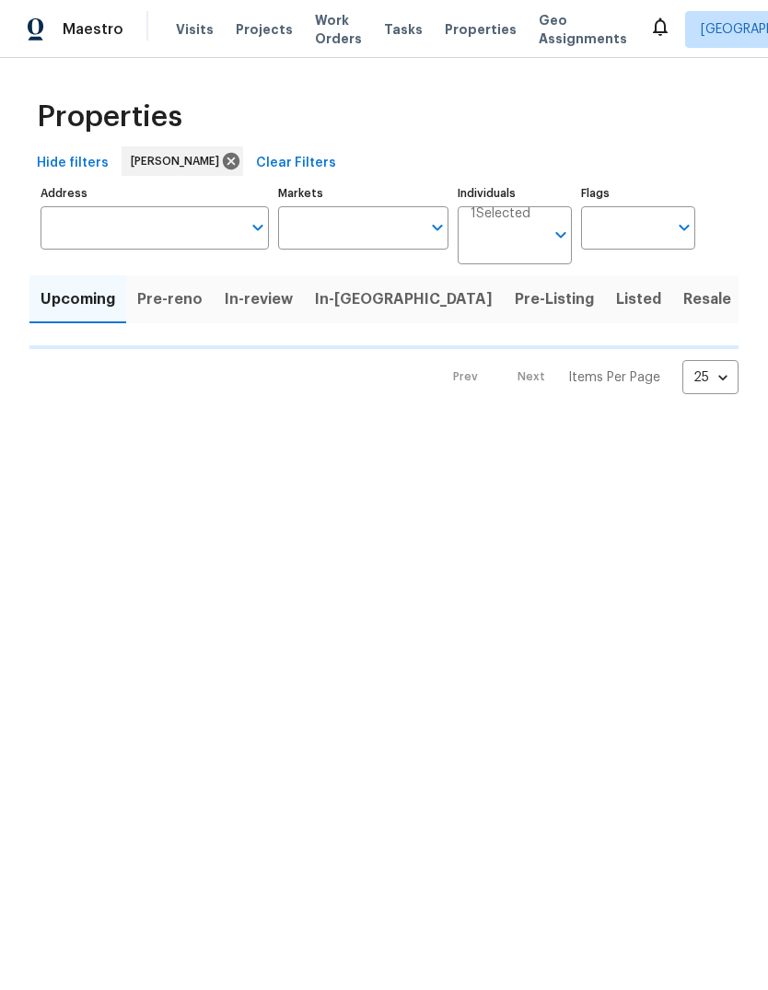 This screenshot has width=768, height=990. Describe the element at coordinates (708, 299) in the screenshot. I see `span: Resale` at that location.